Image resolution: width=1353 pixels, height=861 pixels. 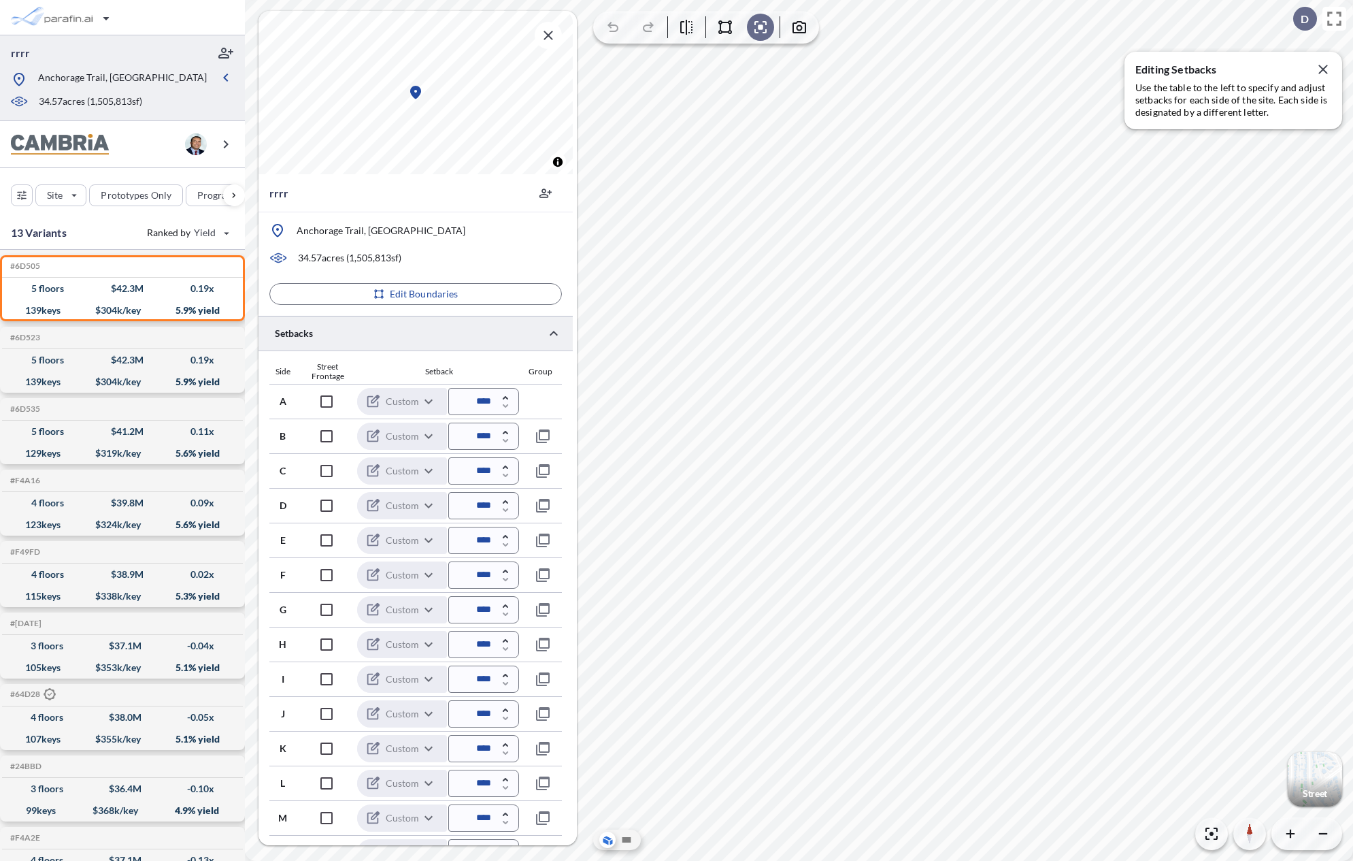 What do you see at coordinates (1233, 100) in the screenshot?
I see `p: Use the table to the left to specify and adjust setbacks for each side of the site. Each side is ...` at bounding box center [1233, 100].